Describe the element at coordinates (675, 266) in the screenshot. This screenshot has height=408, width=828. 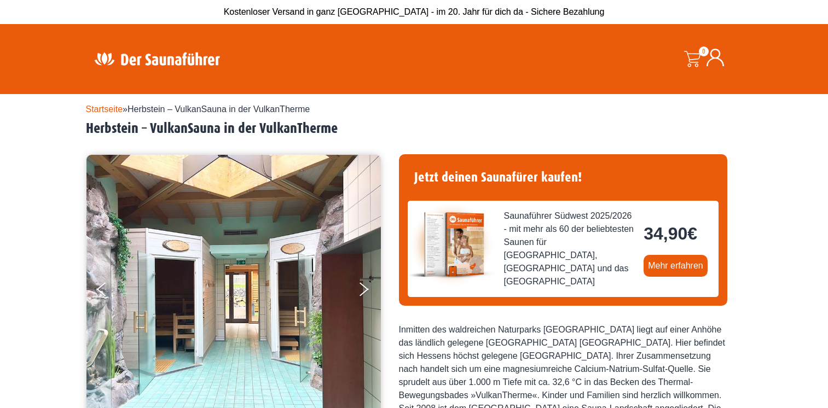
I see `a: Mehr erfahren` at that location.